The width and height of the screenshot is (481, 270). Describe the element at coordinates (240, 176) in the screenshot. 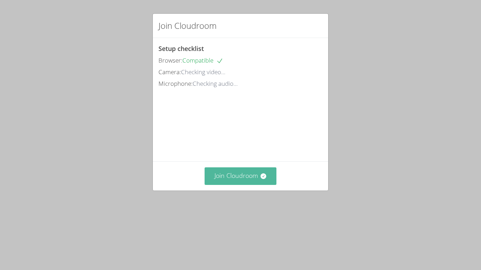

I see `button: Join Cloudroom` at that location.